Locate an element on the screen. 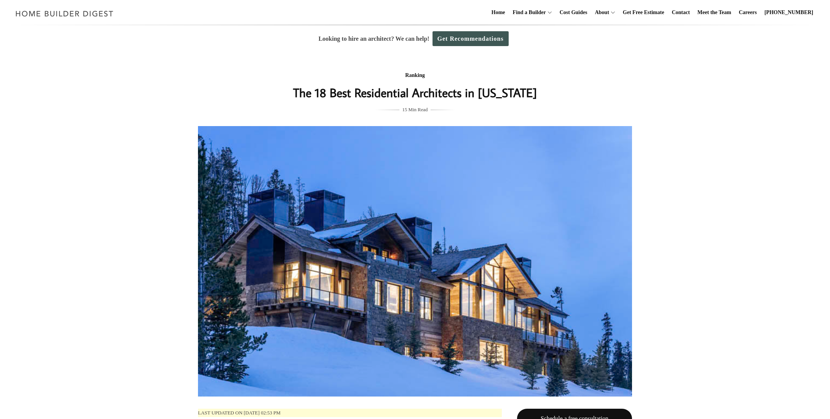 This screenshot has height=419, width=830. a: Get Free Estimate is located at coordinates (644, 13).